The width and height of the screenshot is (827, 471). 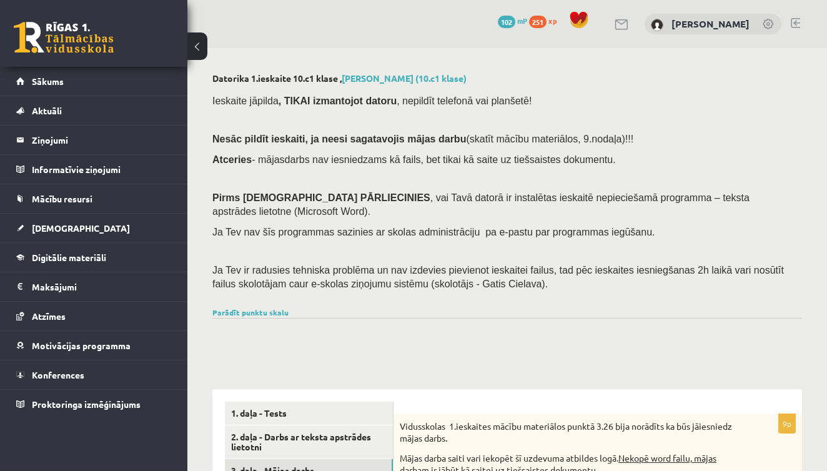 I want to click on img: Emīls Brakše, so click(x=657, y=25).